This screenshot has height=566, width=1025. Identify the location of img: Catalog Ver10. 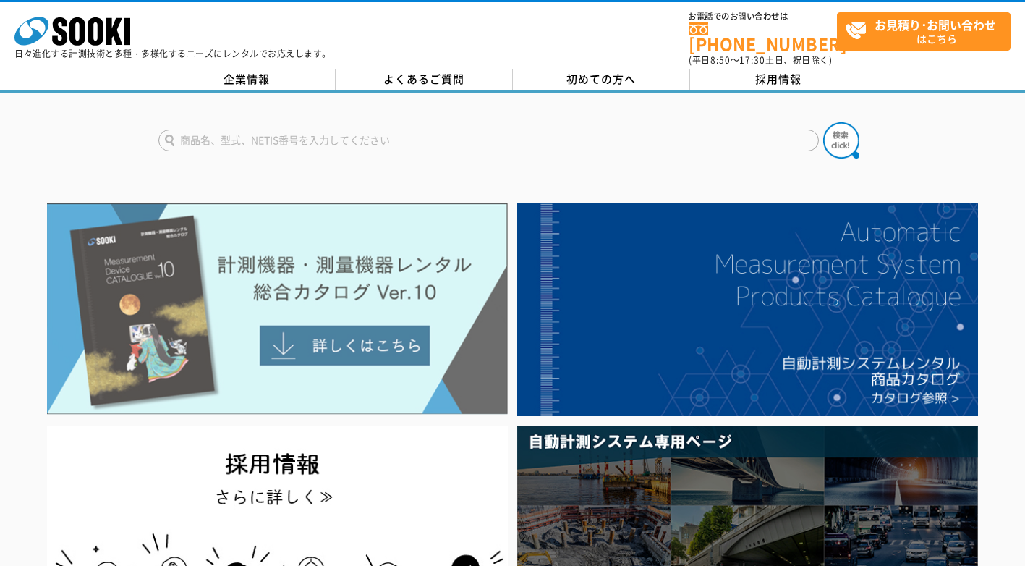
(277, 309).